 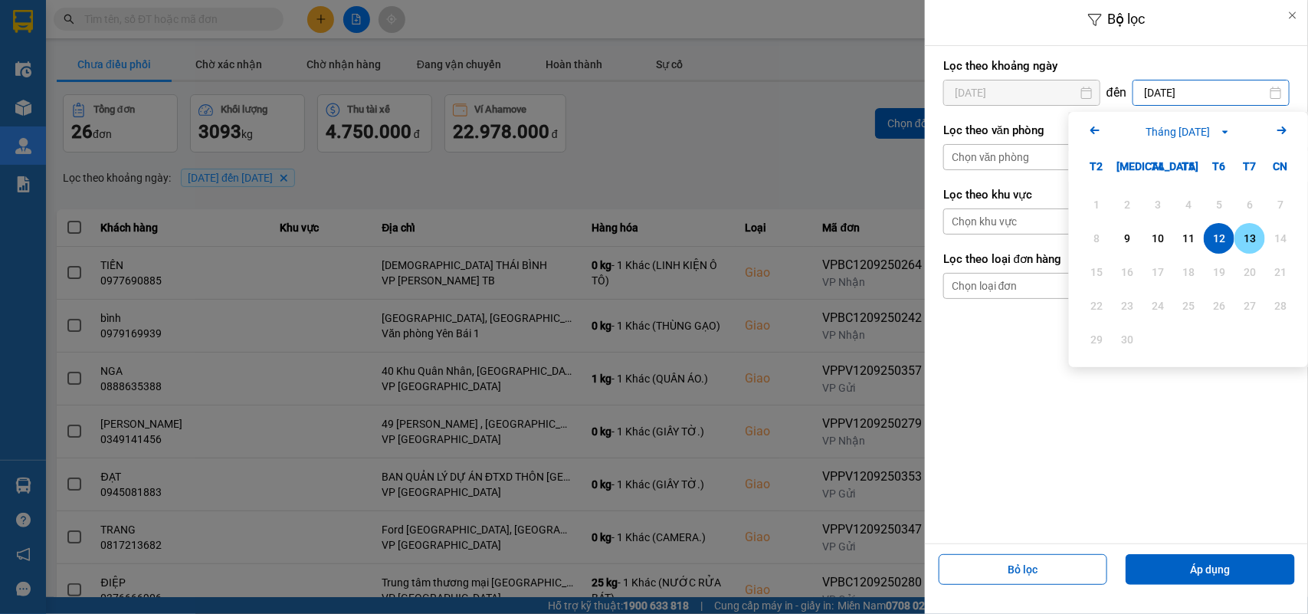 I want to click on div: 2, so click(x=1127, y=205).